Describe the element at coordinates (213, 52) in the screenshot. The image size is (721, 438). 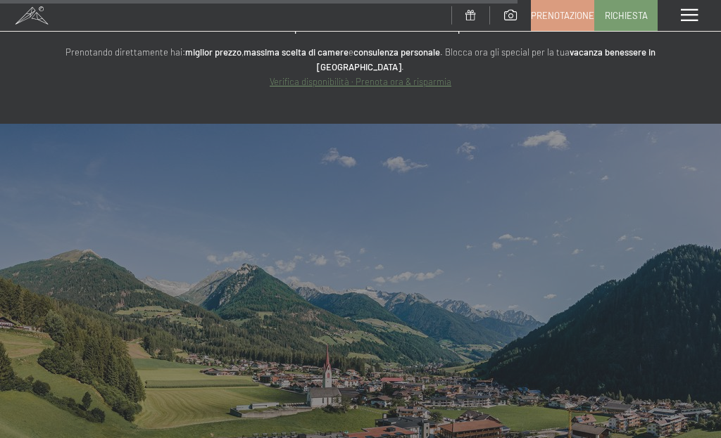
I see `strong: miglior prezzo` at that location.